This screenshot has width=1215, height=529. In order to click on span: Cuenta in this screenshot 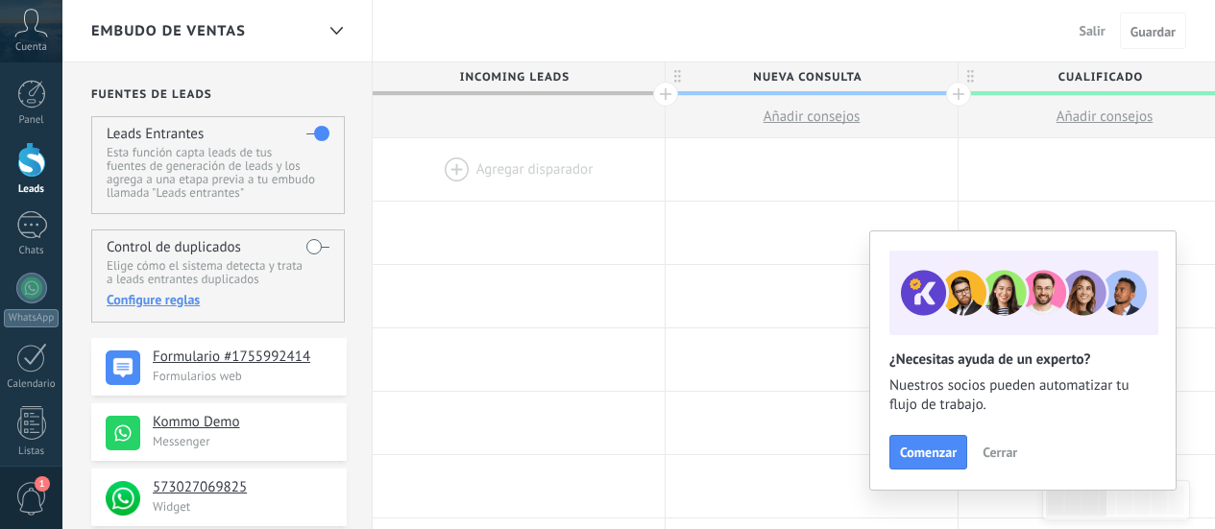, I will do `click(31, 47)`.